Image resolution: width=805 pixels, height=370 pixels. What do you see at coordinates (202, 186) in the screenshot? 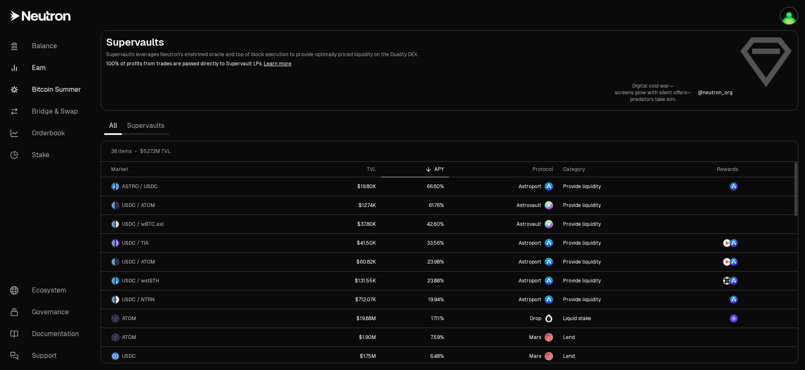
I see `a: ASTRO LogoUSDC LogoASTRO / USDC` at bounding box center [202, 186].